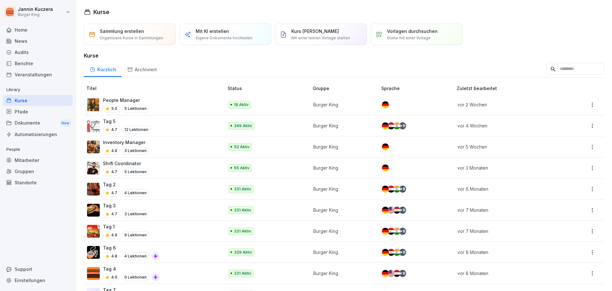  Describe the element at coordinates (38, 160) in the screenshot. I see `a: Mitarbeiter` at that location.